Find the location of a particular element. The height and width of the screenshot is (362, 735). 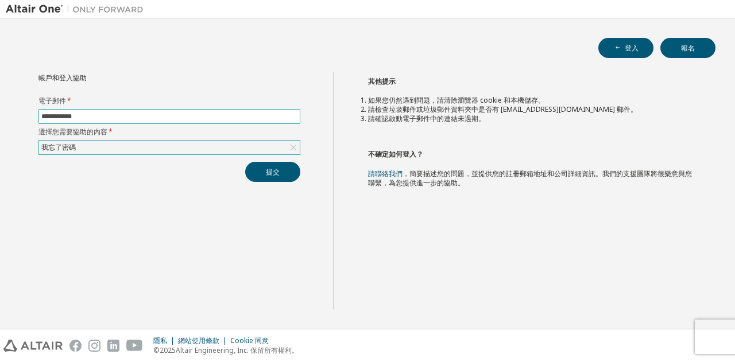

font: 請確認啟動電子郵件中的連結未過期。 is located at coordinates (426, 118).